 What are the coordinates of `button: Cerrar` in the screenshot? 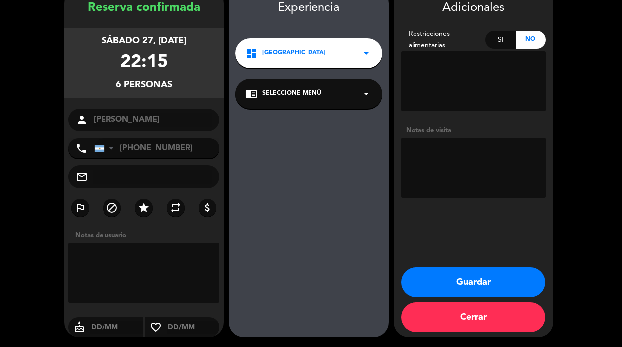 It's located at (473, 317).